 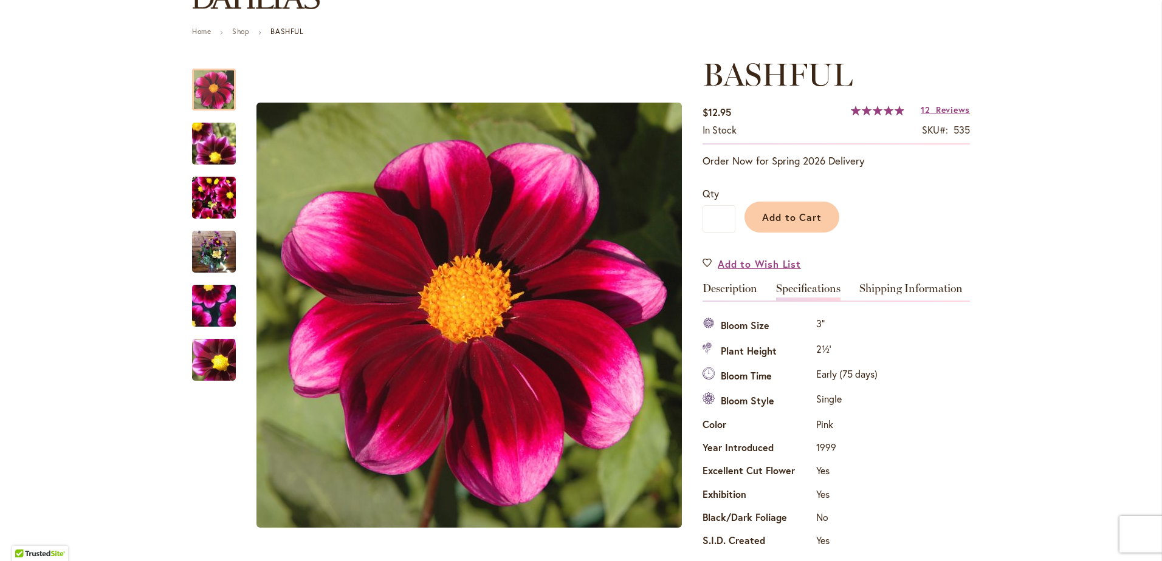 I want to click on div: Detailed Product Info, so click(x=836, y=419).